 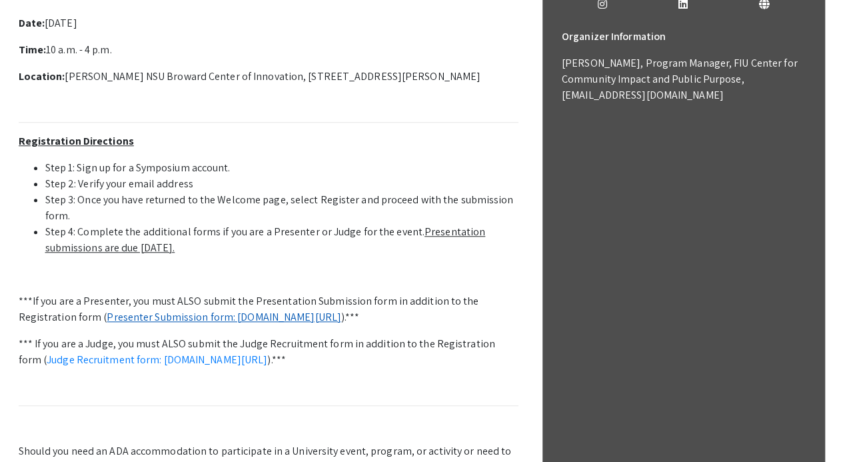 What do you see at coordinates (76, 141) in the screenshot?
I see `u: Registration Directions` at bounding box center [76, 141].